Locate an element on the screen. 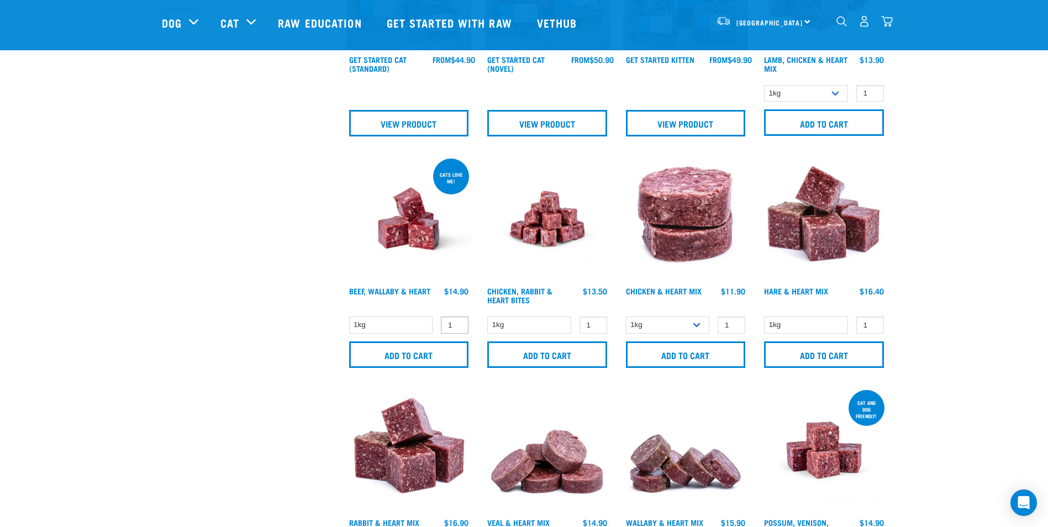 Image resolution: width=1048 pixels, height=527 pixels. a: Rabbit & Heart Mix is located at coordinates (384, 522).